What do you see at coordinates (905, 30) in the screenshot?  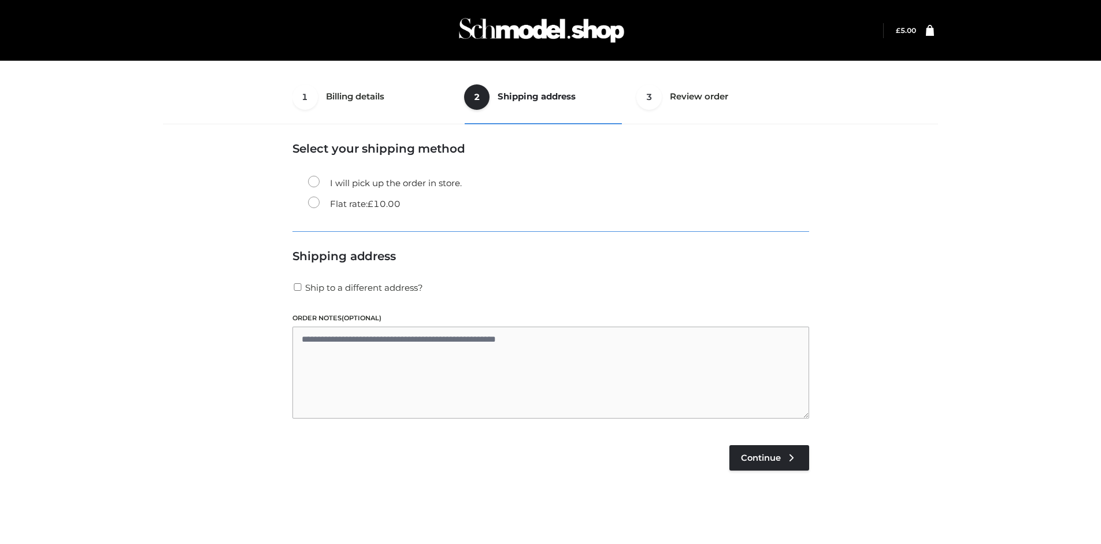 I see `bdi: 5.00` at bounding box center [905, 30].